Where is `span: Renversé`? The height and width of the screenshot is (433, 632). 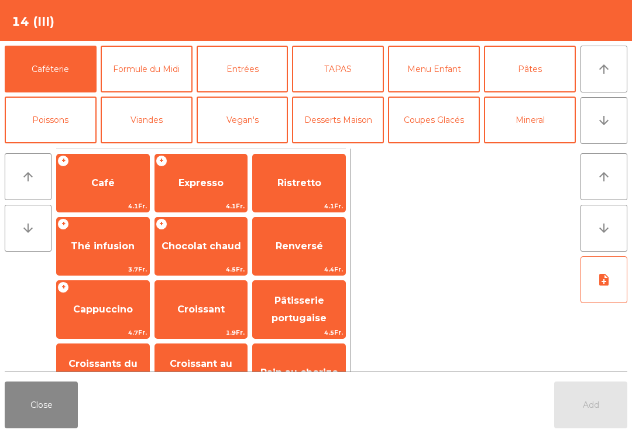 span: Renversé is located at coordinates (299, 246).